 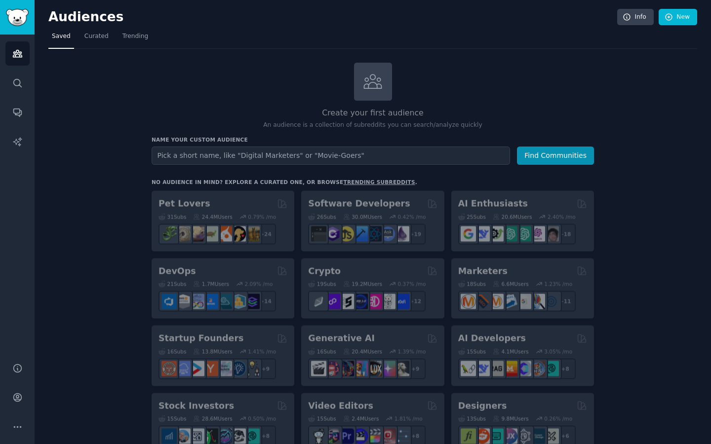 I want to click on div: 13 Sub s, so click(x=472, y=419).